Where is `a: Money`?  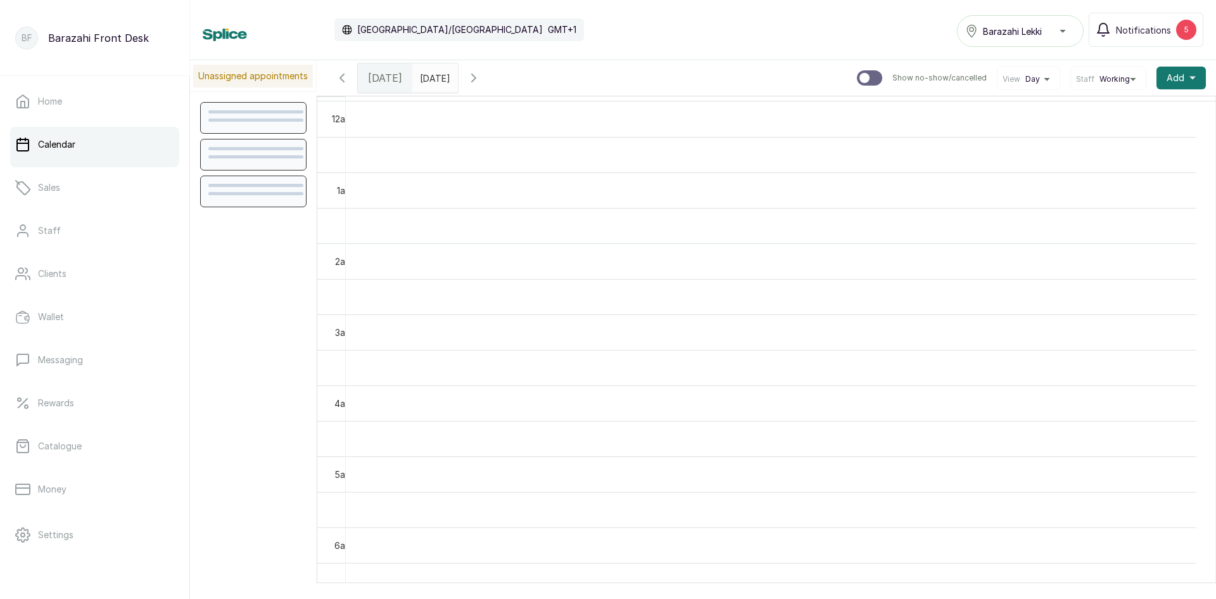
a: Money is located at coordinates (94, 489).